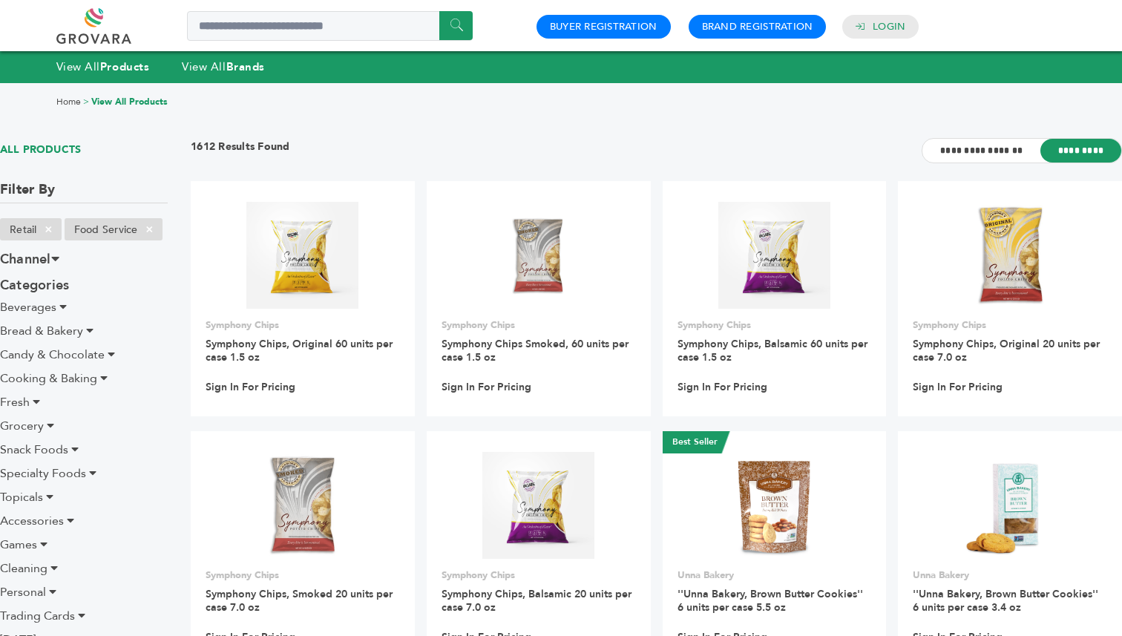 Image resolution: width=1122 pixels, height=636 pixels. Describe the element at coordinates (246, 67) in the screenshot. I see `strong: Brands` at that location.